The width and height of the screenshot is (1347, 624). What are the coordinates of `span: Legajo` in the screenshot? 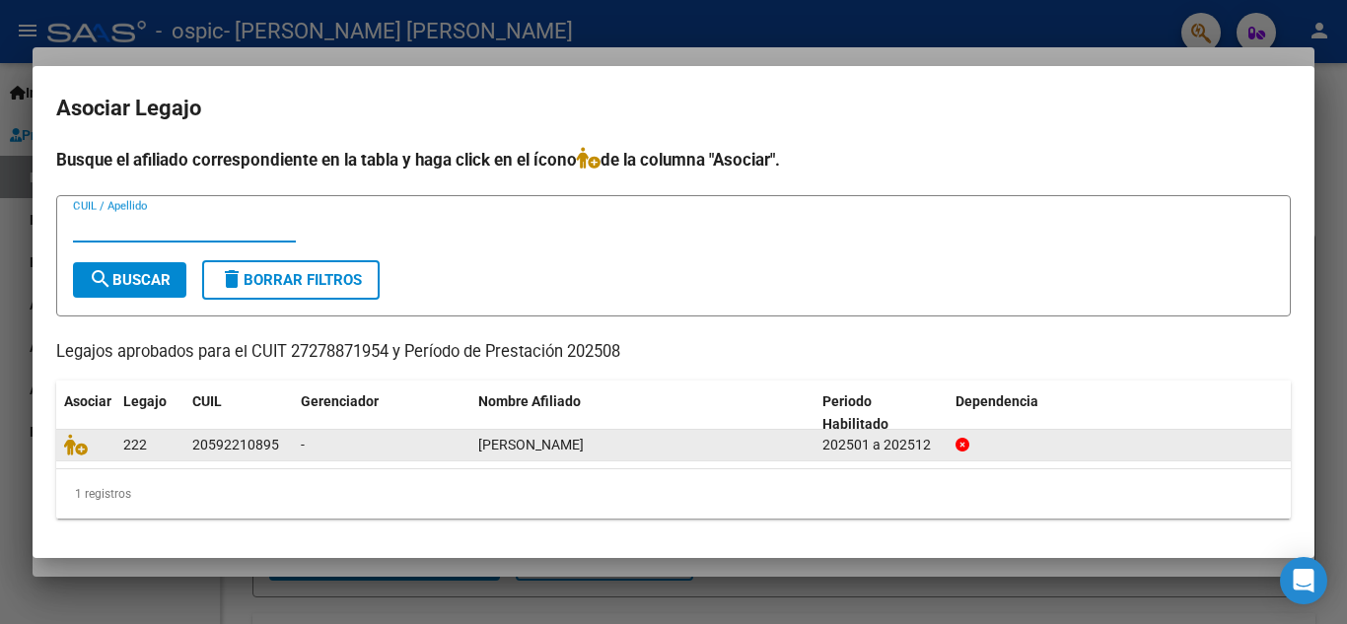 It's located at (145, 401).